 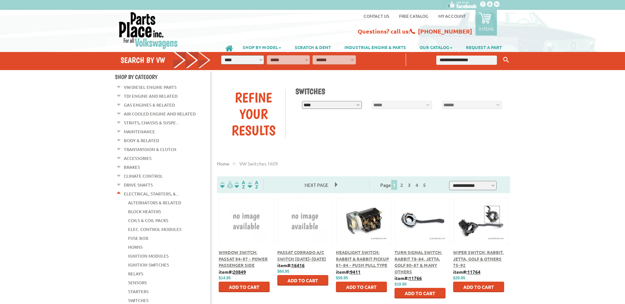 What do you see at coordinates (243, 259) in the screenshot?
I see `span: Window Switch: Passat 94-97 - Power Passenger Side` at bounding box center [243, 259].